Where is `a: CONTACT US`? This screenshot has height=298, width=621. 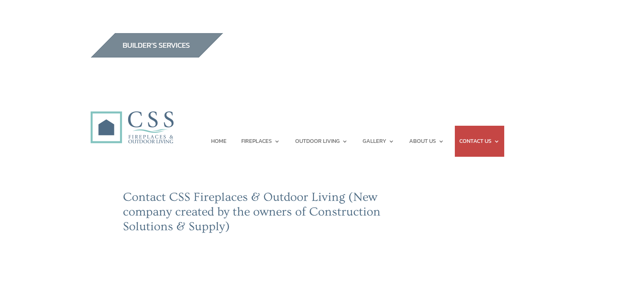
a: CONTACT US is located at coordinates (479, 141).